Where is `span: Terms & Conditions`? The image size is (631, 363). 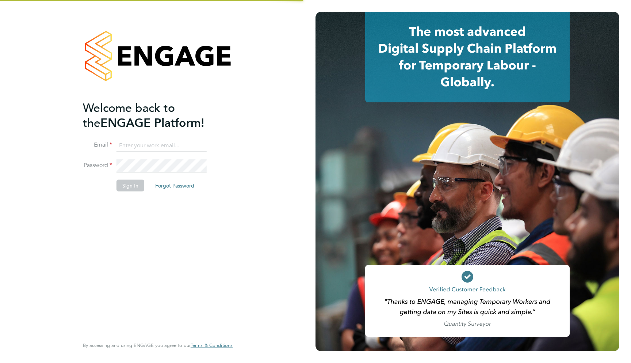 span: Terms & Conditions is located at coordinates (211, 345).